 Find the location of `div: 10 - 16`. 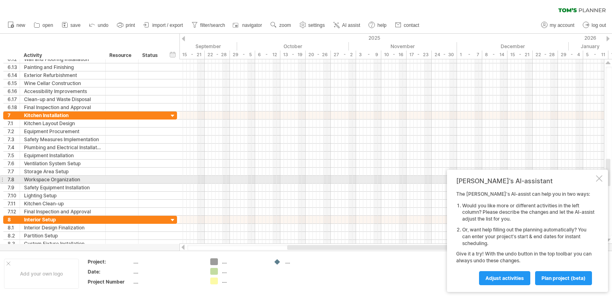

div: 10 - 16 is located at coordinates (394, 55).